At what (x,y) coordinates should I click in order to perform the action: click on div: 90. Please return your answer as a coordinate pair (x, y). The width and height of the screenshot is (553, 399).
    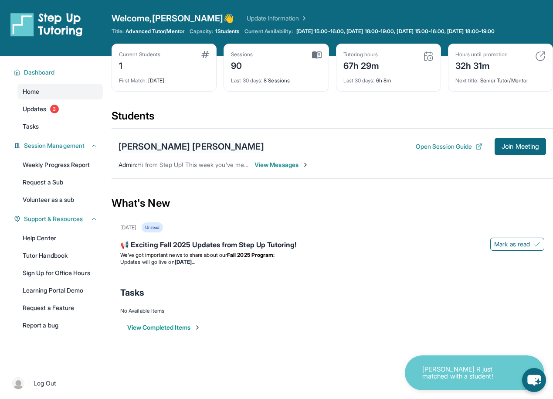
    Looking at the image, I should click on (242, 65).